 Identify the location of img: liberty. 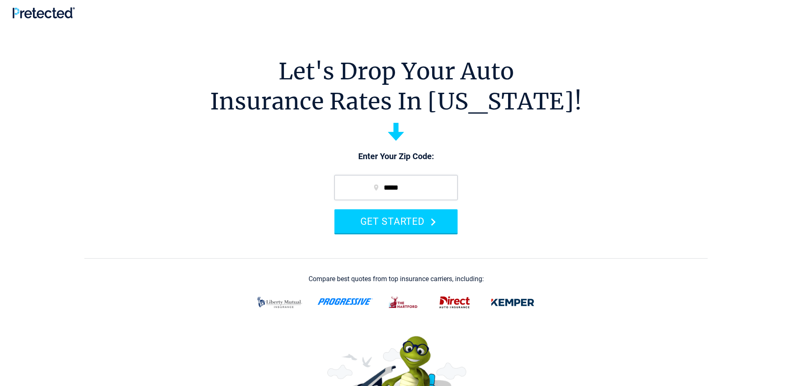
(280, 302).